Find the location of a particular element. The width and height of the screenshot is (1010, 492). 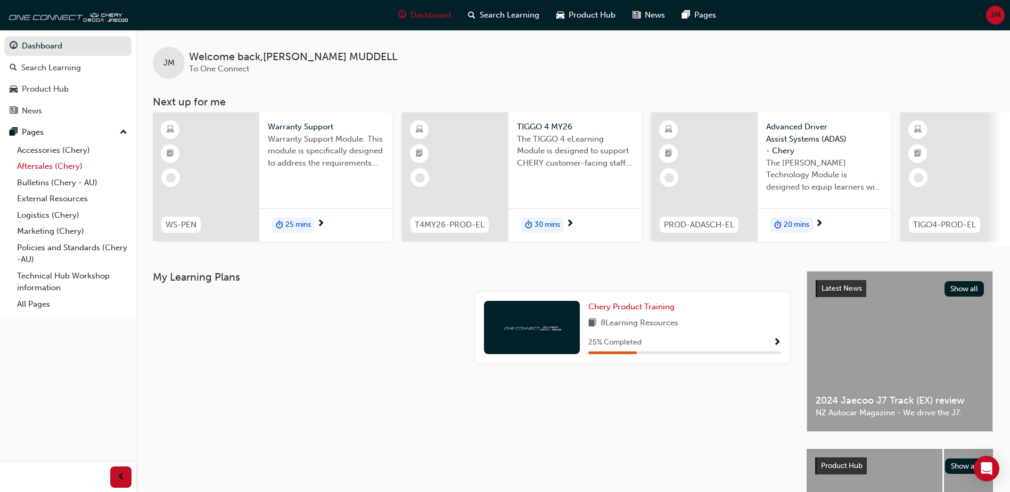

span: T4MY26-PROD-EL is located at coordinates (449, 225).